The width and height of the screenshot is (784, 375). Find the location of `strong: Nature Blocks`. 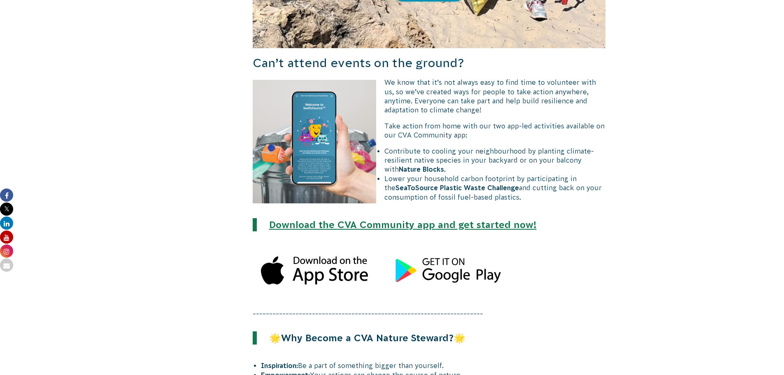

strong: Nature Blocks is located at coordinates (422, 169).